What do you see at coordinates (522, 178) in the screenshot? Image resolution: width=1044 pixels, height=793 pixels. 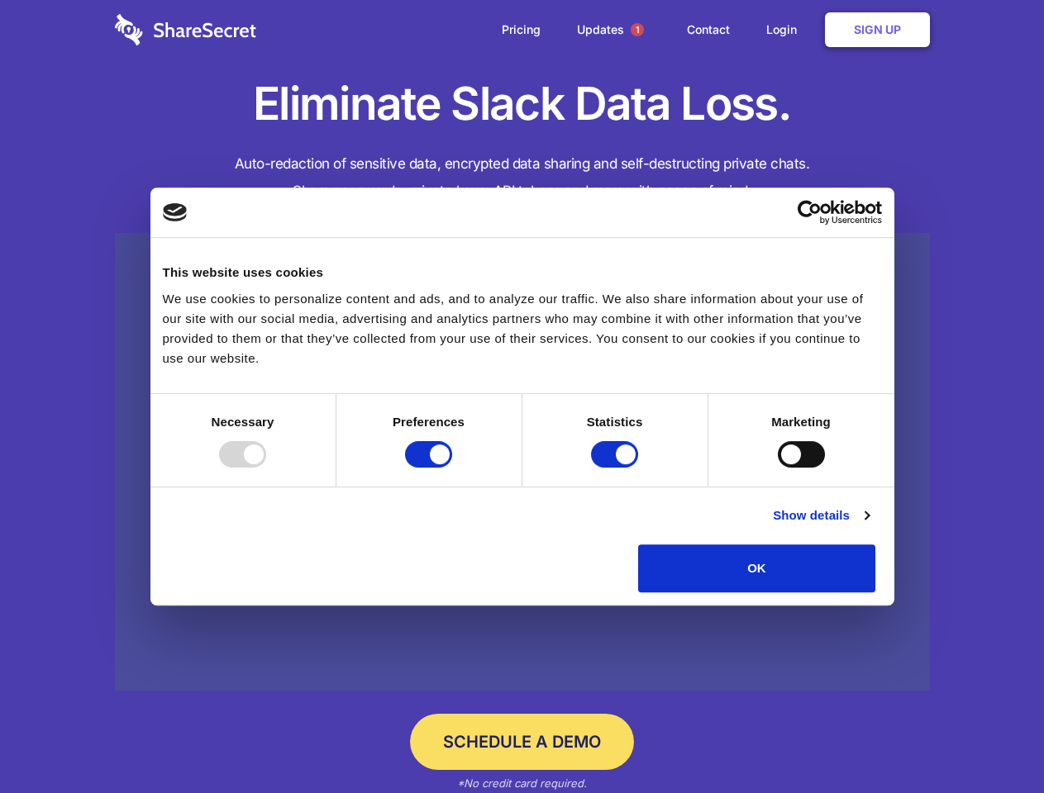 I see `h4: Auto-redaction of sensitive data, encrypted data sharing and self-destructing private chats. Shar...` at bounding box center [522, 178].